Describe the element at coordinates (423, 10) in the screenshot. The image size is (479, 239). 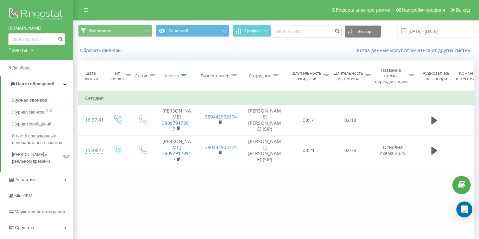
I see `span: Настройки профиля` at that location.